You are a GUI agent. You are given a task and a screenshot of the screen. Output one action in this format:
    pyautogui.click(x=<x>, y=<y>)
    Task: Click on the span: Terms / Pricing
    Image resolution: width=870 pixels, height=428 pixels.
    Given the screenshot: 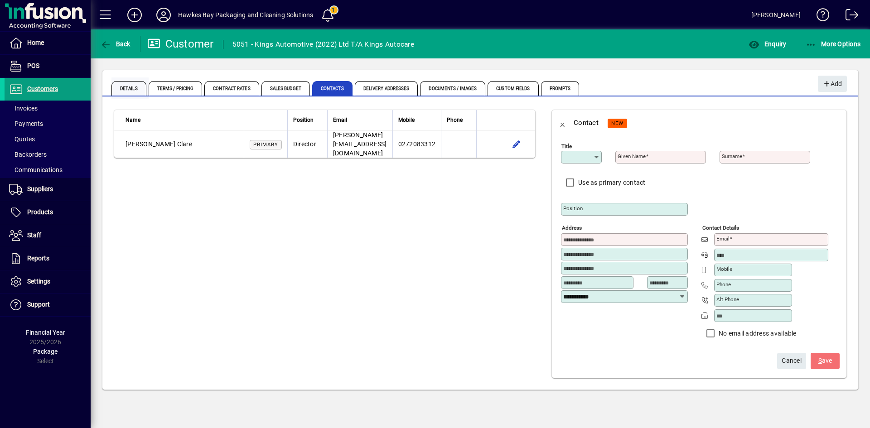 What is the action you would take?
    pyautogui.click(x=175, y=88)
    